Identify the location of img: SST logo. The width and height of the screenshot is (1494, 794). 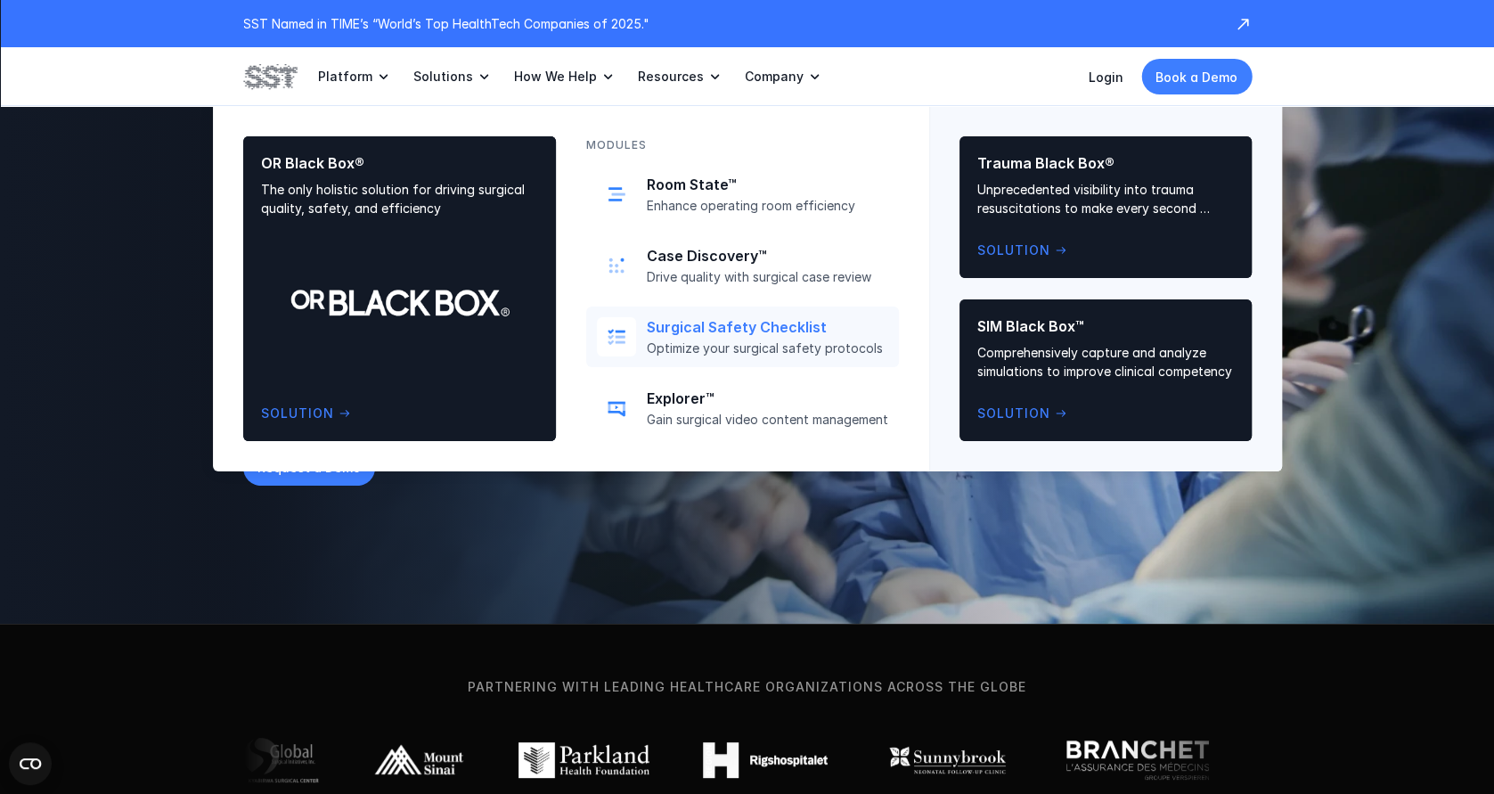
(270, 77).